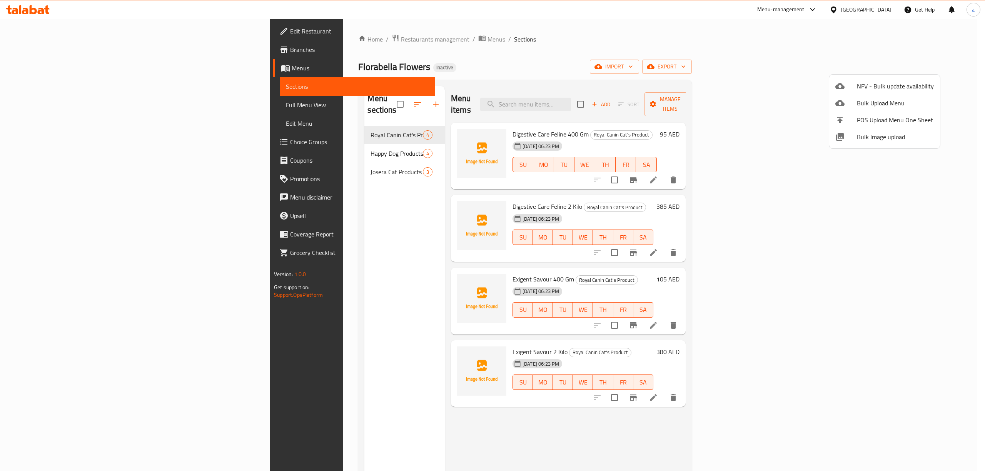 Image resolution: width=985 pixels, height=471 pixels. What do you see at coordinates (895, 137) in the screenshot?
I see `span: Bulk Image upload` at bounding box center [895, 137].